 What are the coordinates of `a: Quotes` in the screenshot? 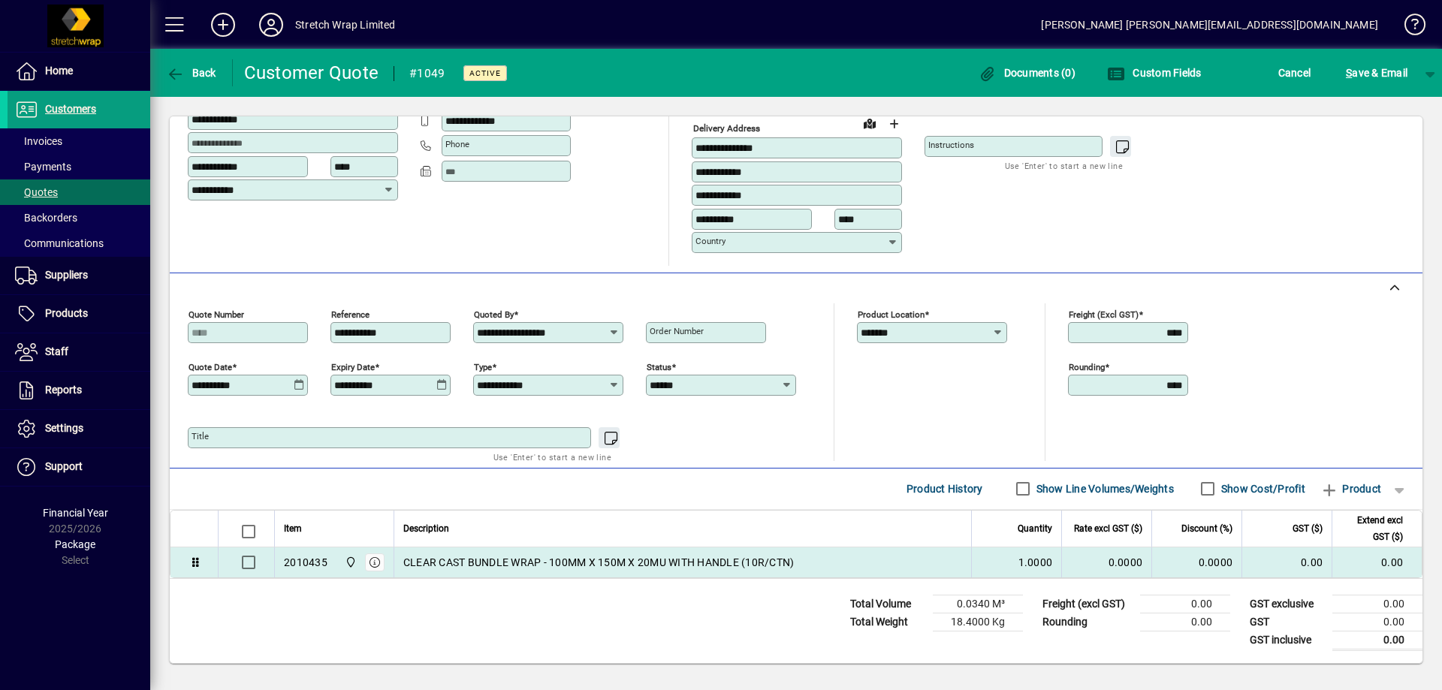 It's located at (79, 192).